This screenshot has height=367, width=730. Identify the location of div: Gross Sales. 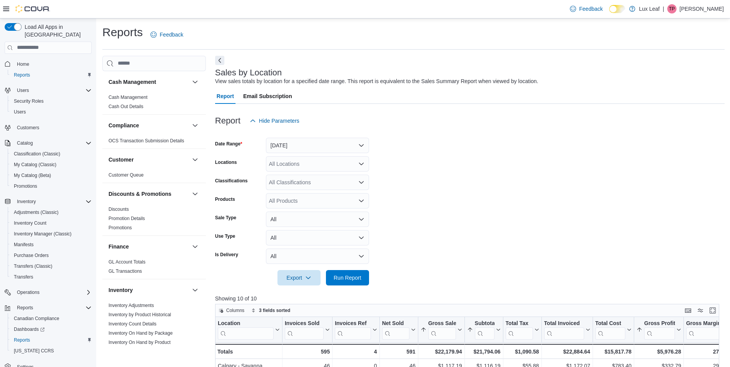
(442, 329).